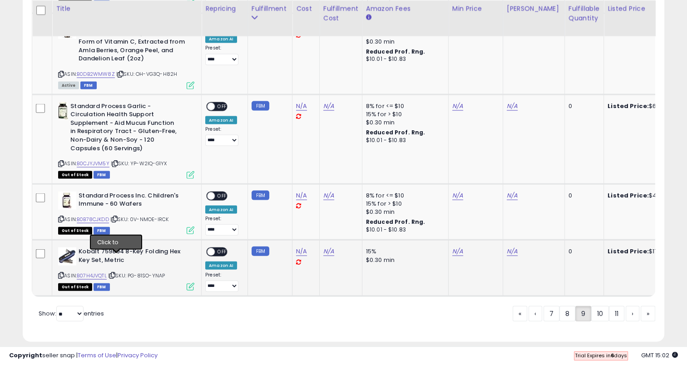  I want to click on span: All listings currently available for purchase on Amazon, so click(69, 85).